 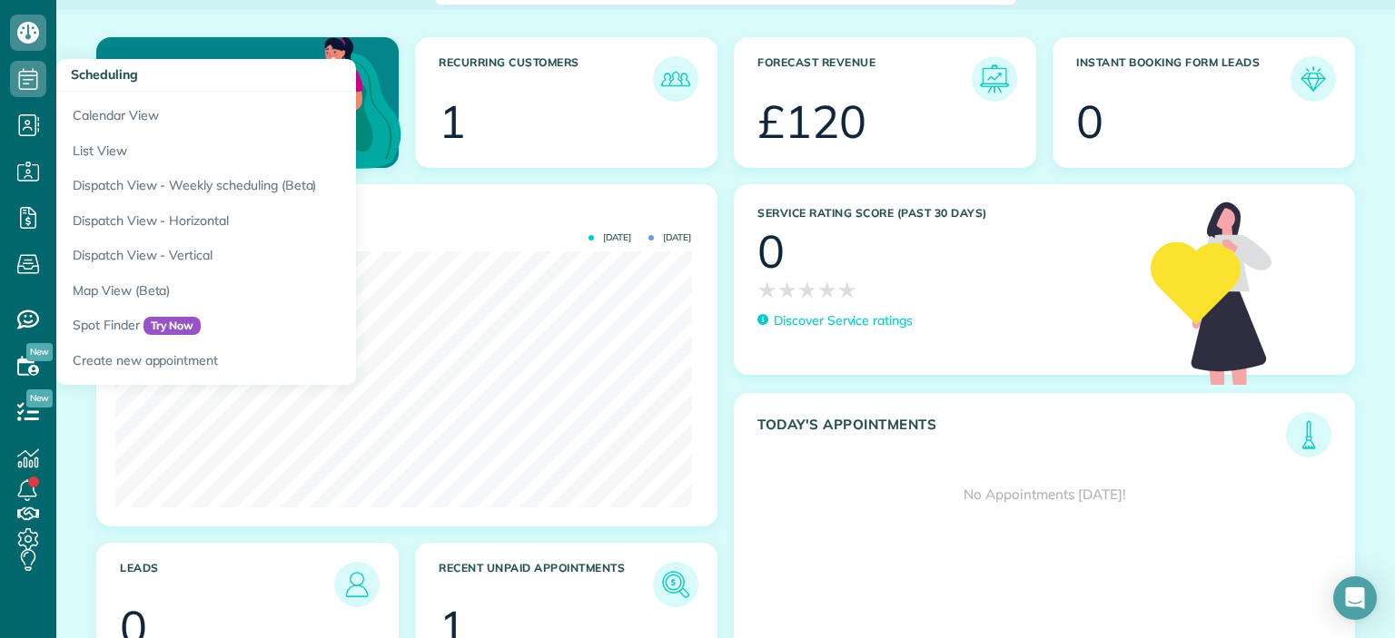 I want to click on h3: Leads, so click(x=227, y=585).